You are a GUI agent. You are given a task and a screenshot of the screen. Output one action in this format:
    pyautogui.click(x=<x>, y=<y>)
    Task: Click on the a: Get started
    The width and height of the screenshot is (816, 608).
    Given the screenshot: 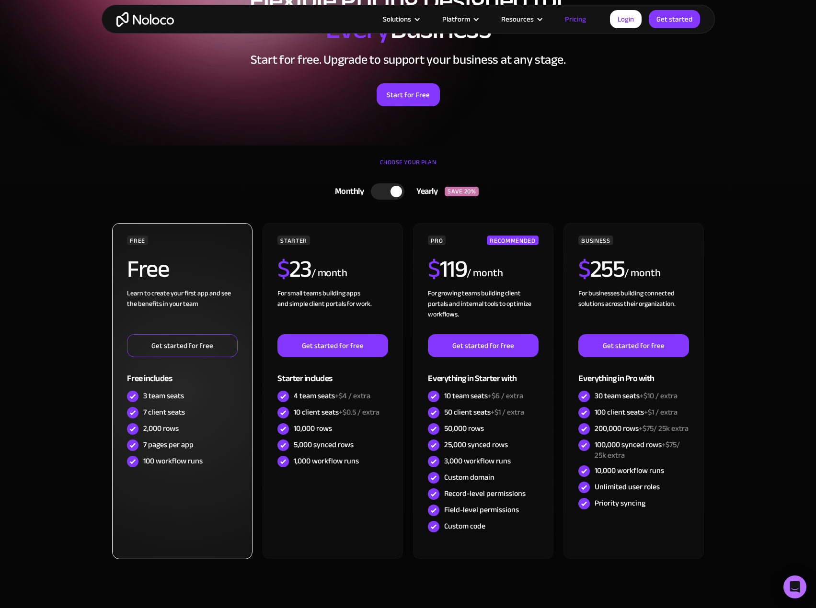 What is the action you would take?
    pyautogui.click(x=674, y=19)
    